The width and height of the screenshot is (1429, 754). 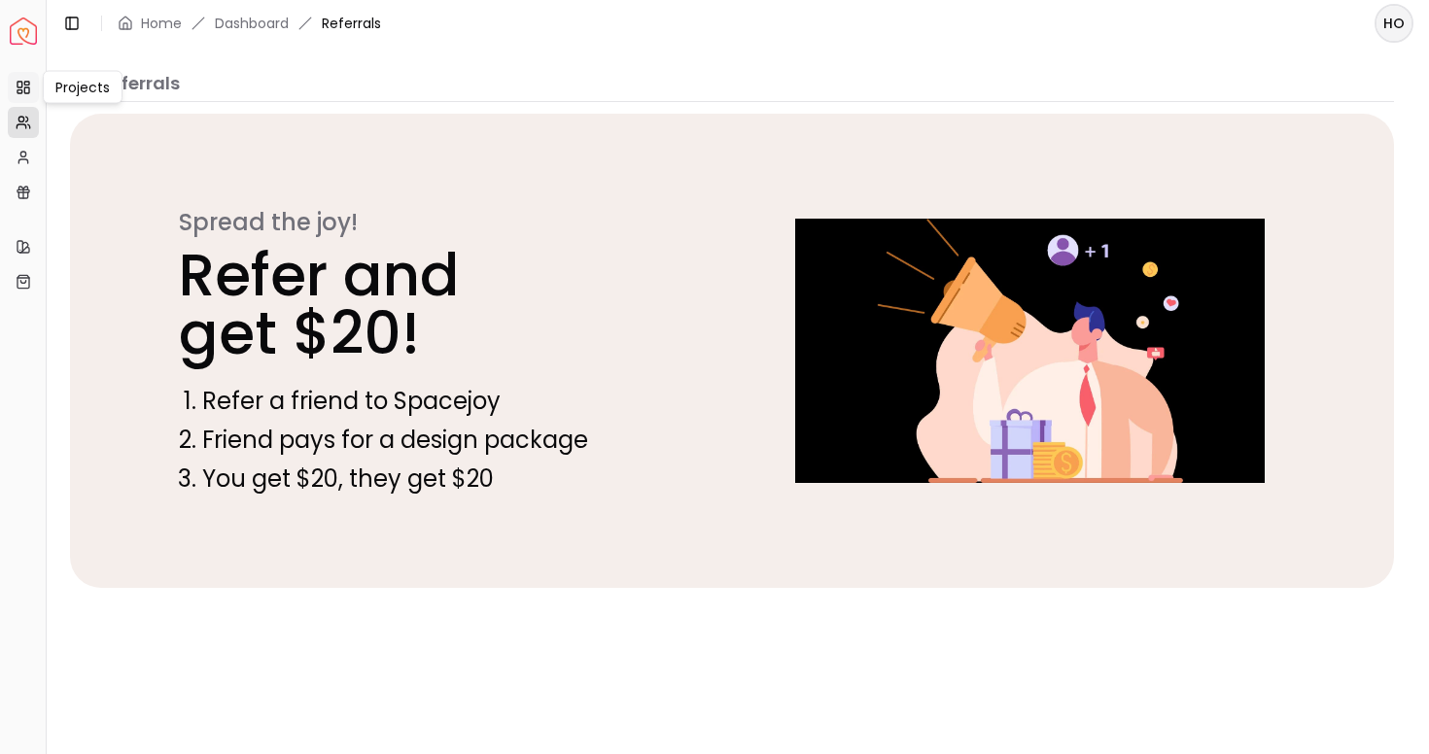 I want to click on p: My Referrals, so click(x=732, y=84).